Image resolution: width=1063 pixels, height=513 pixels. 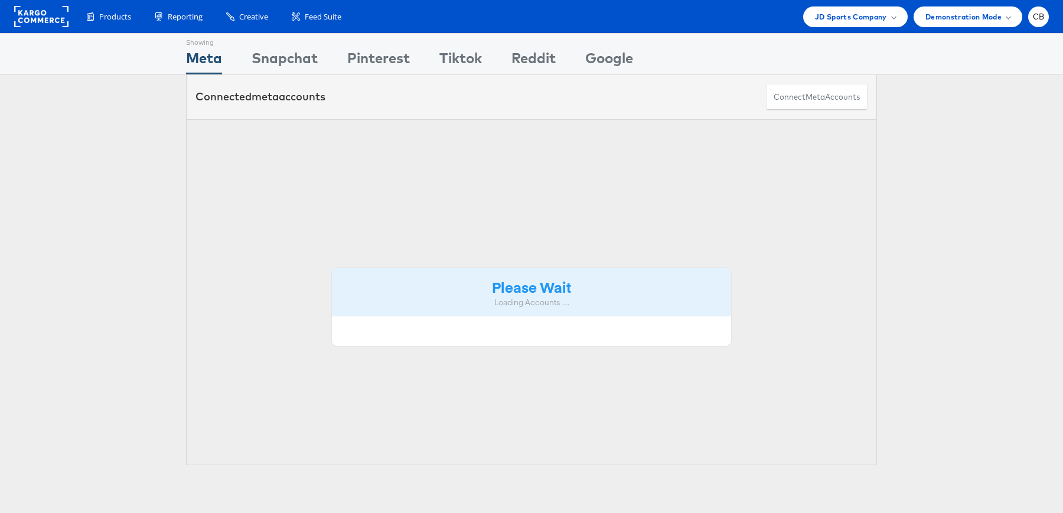 I want to click on div: Meta, so click(x=204, y=61).